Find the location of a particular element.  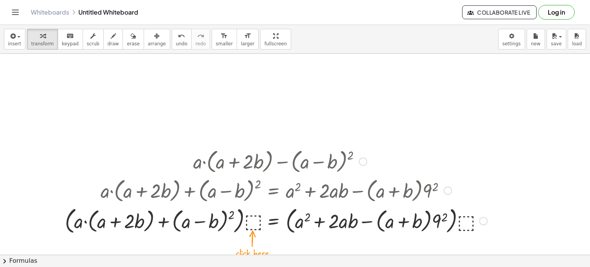

button: Log in is located at coordinates (556, 12).